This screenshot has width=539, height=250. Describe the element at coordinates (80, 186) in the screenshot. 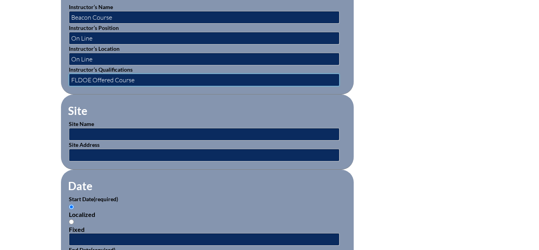

I see `legend: Date` at that location.